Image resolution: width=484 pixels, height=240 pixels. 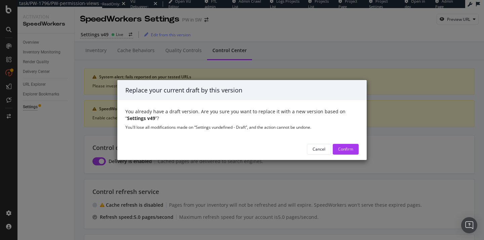 What do you see at coordinates (319, 149) in the screenshot?
I see `button: Cancel` at bounding box center [319, 149].